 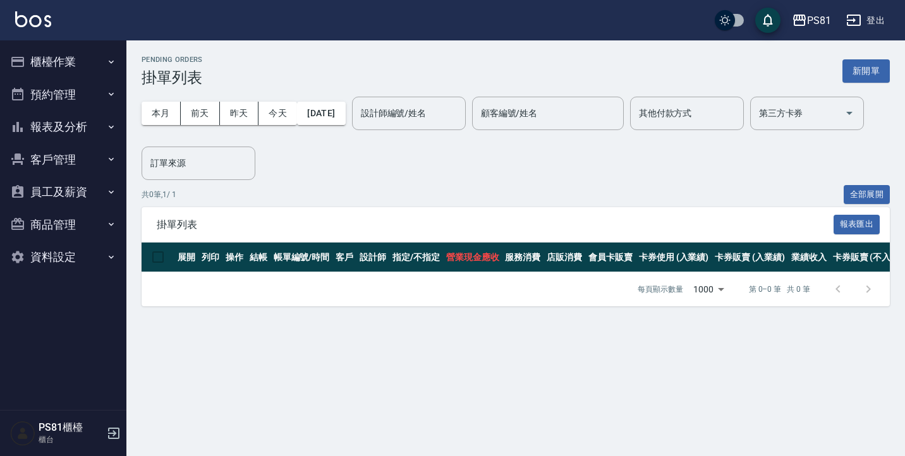 What do you see at coordinates (63, 160) in the screenshot?
I see `button: 客戶管理` at bounding box center [63, 160].